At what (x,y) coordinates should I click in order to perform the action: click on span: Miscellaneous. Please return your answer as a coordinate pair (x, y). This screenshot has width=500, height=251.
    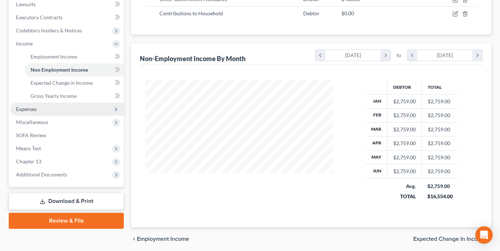
    Looking at the image, I should click on (32, 122).